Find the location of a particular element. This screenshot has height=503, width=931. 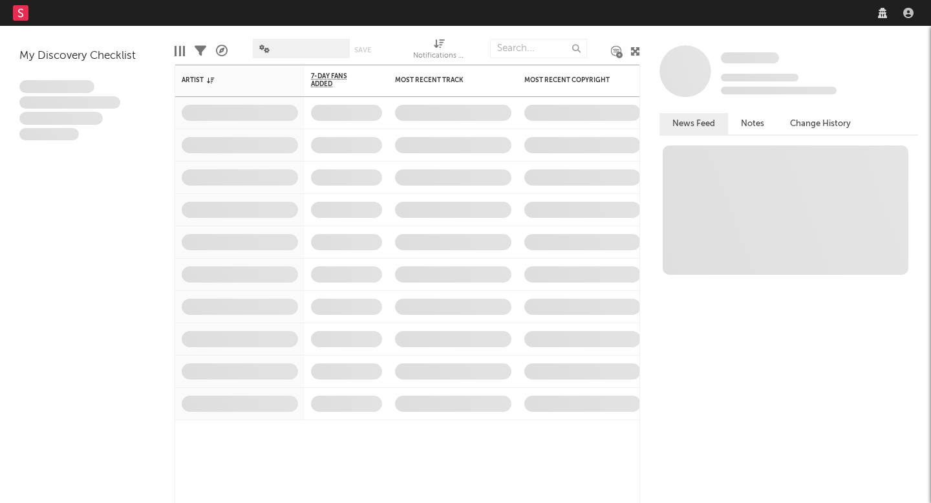

div: A&R Pipeline is located at coordinates (222, 51).